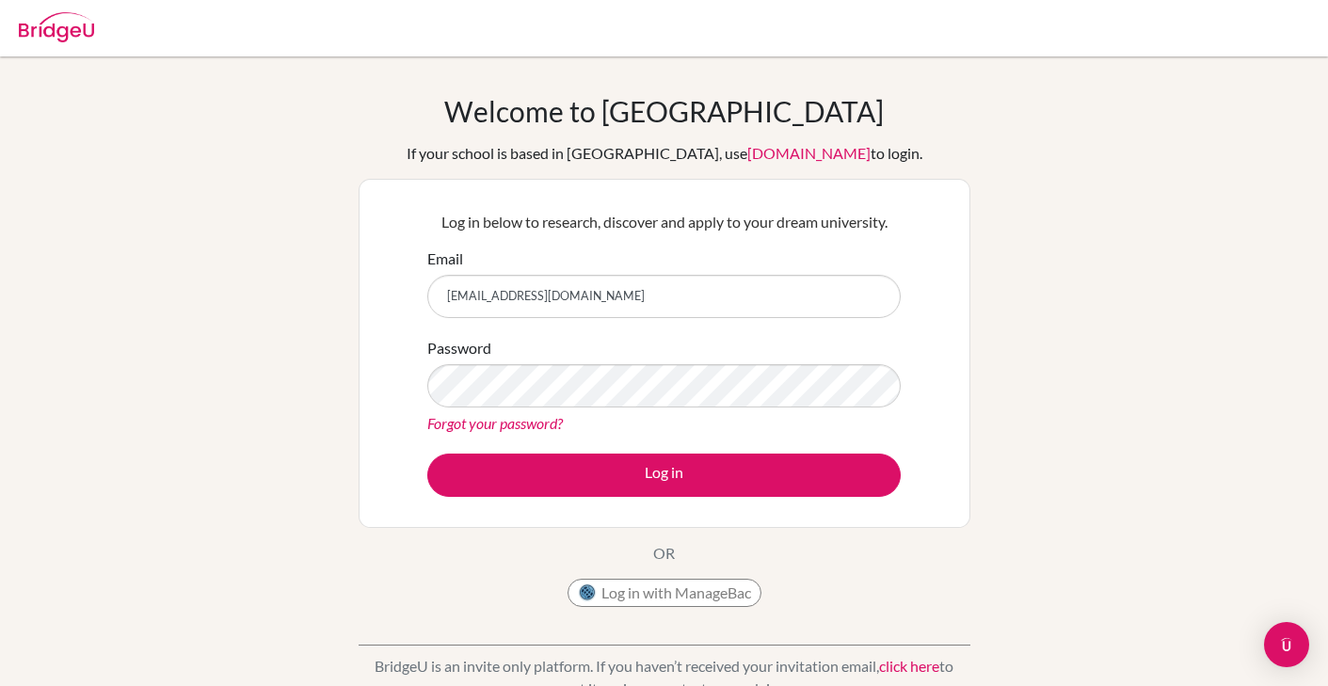  I want to click on div: Open Intercom Messenger, so click(1287, 645).